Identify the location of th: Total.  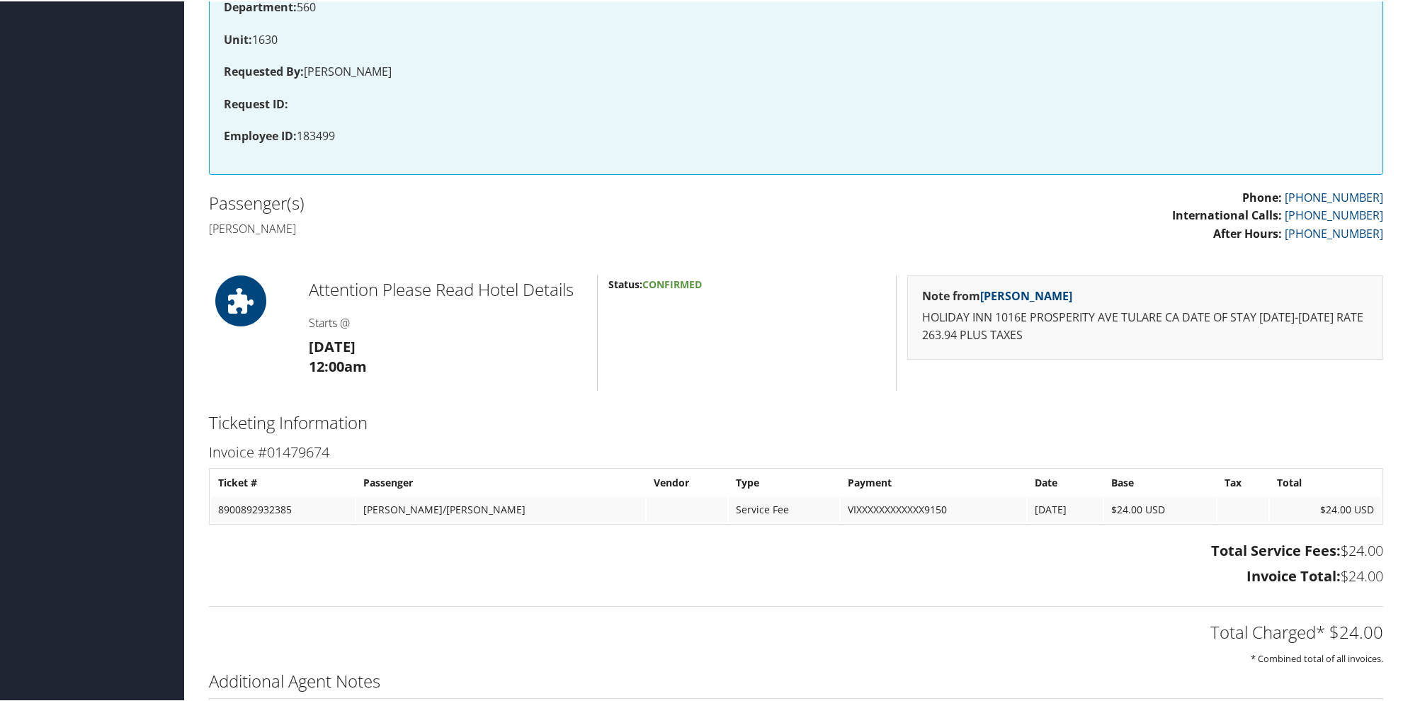
(1325, 482).